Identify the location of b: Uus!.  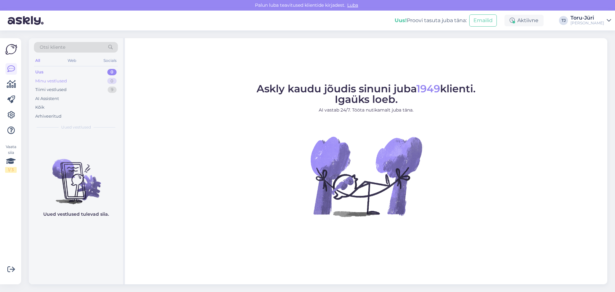
(401, 20).